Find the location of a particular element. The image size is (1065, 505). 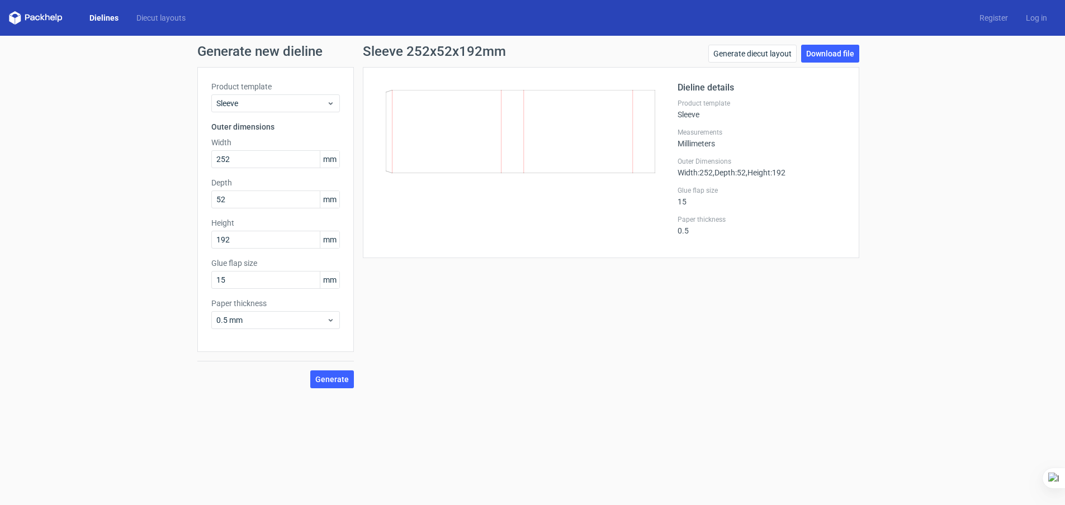

h1: Sleeve 252x52x192mm is located at coordinates (434, 51).